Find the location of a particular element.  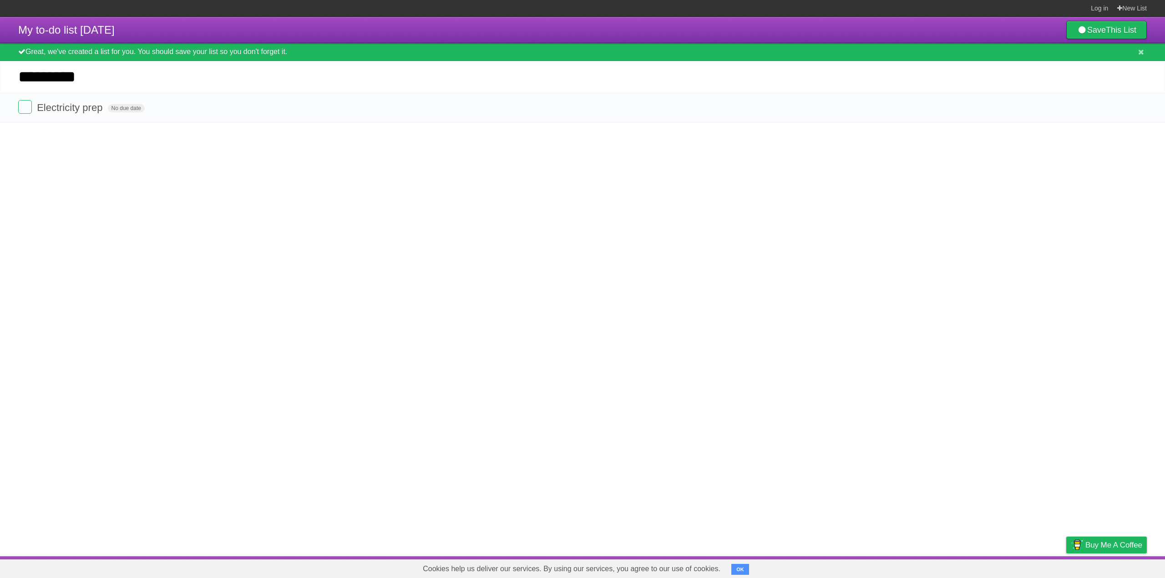

a: About is located at coordinates (955, 568).